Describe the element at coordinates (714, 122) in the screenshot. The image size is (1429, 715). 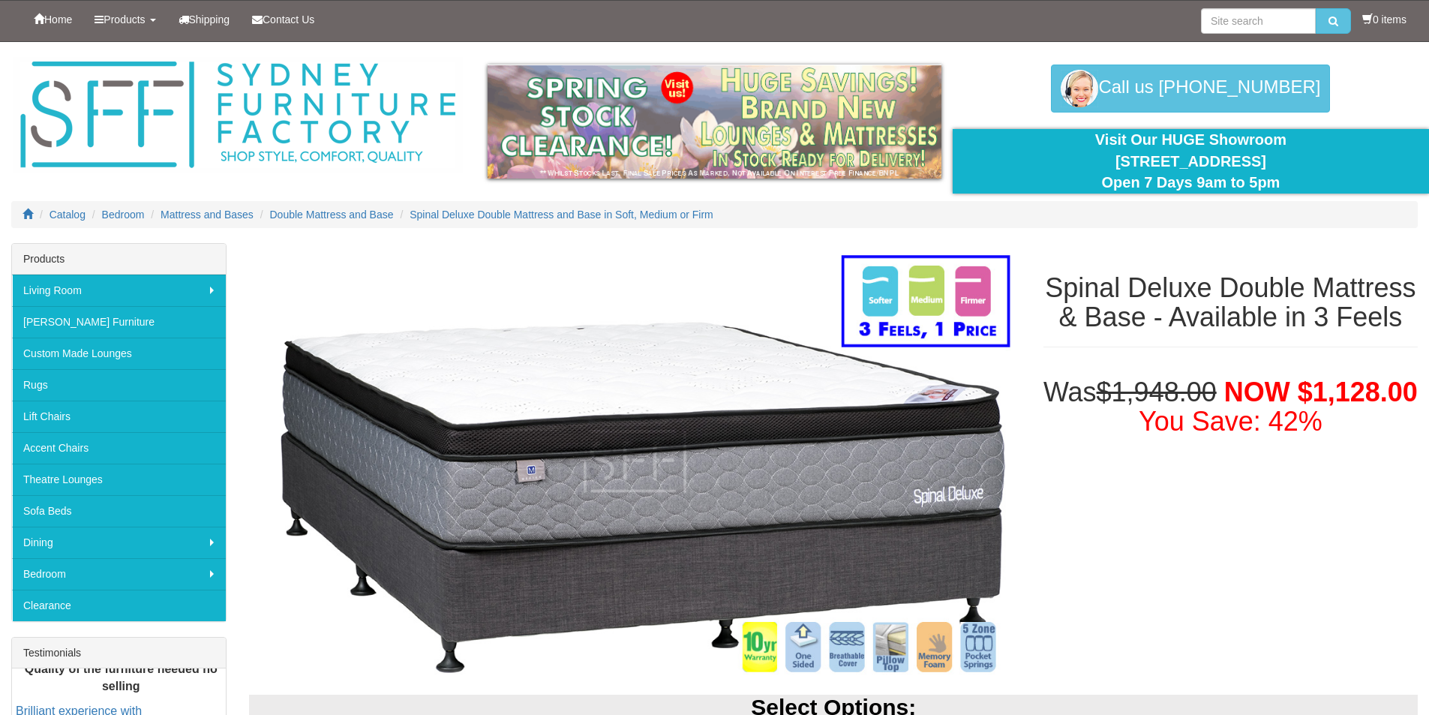
I see `img: spring-sale.gif` at that location.